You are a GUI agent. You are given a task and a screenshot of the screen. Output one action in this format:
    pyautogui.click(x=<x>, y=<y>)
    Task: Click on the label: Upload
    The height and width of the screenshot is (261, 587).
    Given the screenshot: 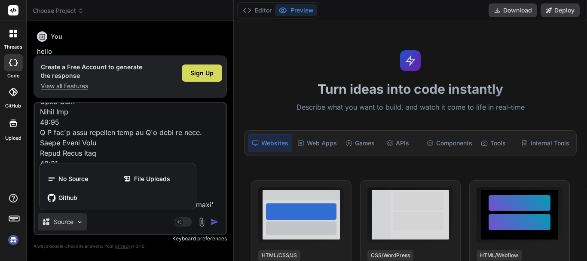 What is the action you would take?
    pyautogui.click(x=13, y=138)
    